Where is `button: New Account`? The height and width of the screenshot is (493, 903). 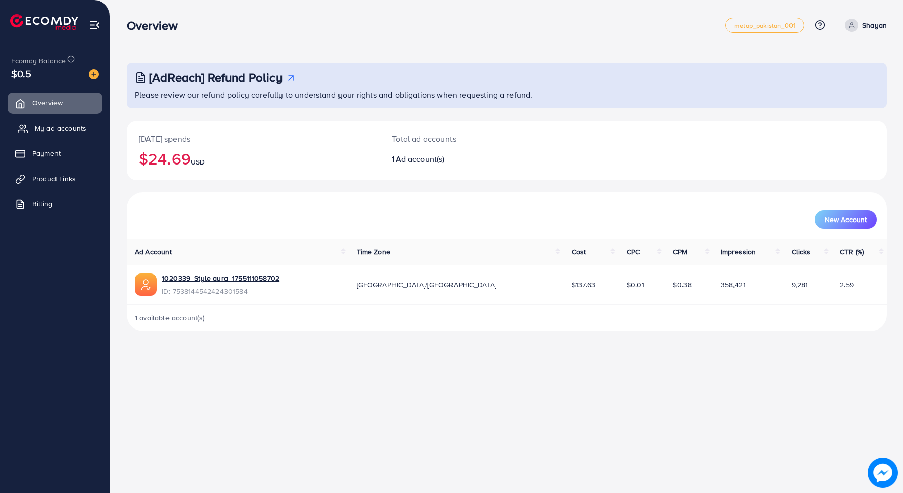
button: New Account is located at coordinates (846, 219).